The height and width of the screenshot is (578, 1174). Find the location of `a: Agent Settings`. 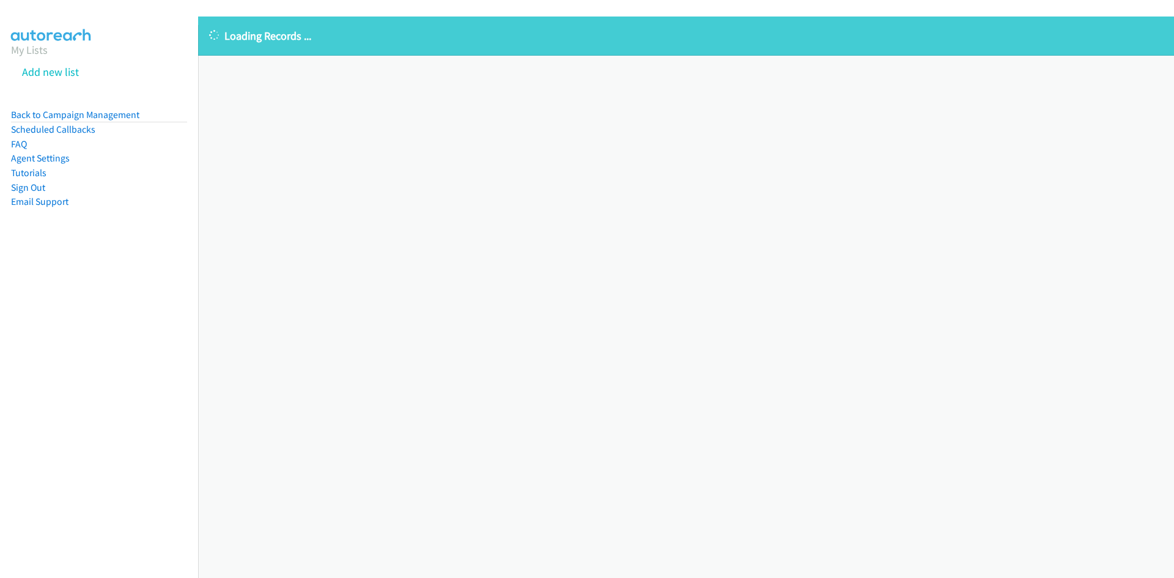

a: Agent Settings is located at coordinates (40, 158).